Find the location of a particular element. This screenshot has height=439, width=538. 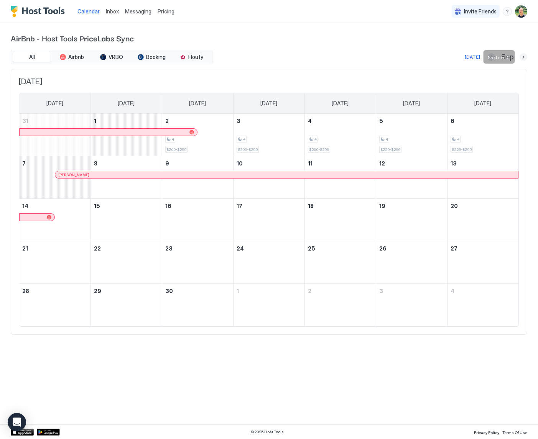

a: September 5, 2025 is located at coordinates (411, 121).